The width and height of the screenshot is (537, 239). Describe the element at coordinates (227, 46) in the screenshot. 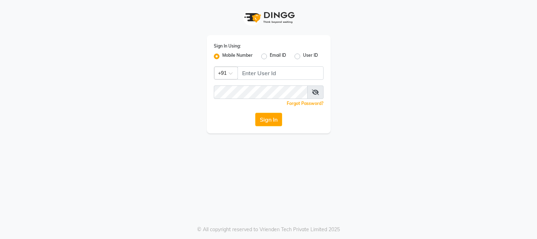

I see `label: Sign In Using:` at that location.